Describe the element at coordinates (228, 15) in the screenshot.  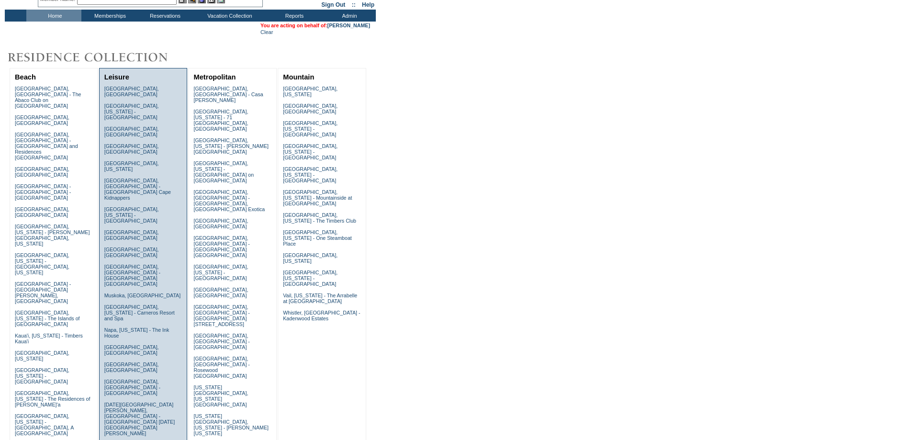
I see `td: Vacation Collection` at that location.